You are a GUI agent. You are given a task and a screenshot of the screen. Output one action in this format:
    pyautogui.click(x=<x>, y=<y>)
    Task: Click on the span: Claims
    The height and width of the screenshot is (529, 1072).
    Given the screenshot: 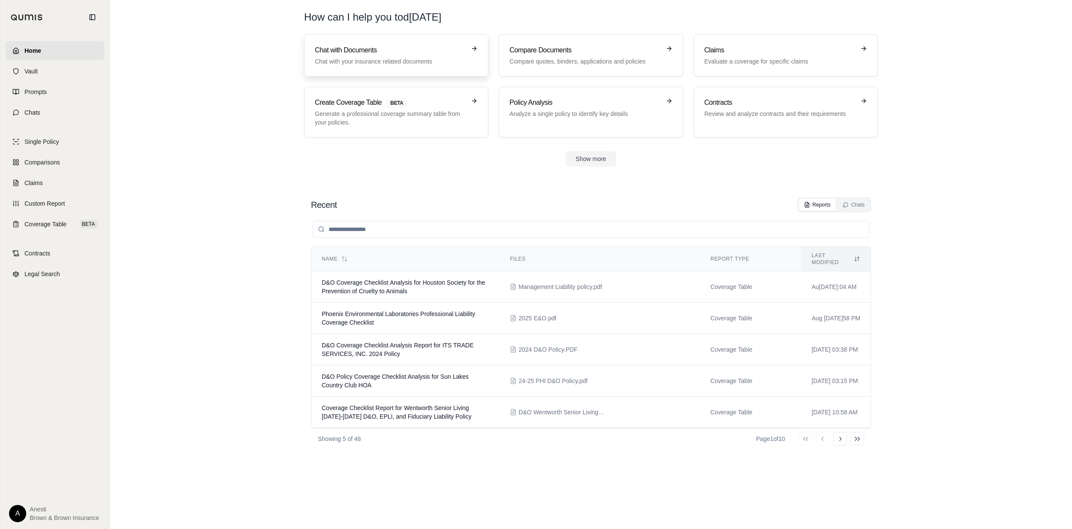 What is the action you would take?
    pyautogui.click(x=33, y=183)
    